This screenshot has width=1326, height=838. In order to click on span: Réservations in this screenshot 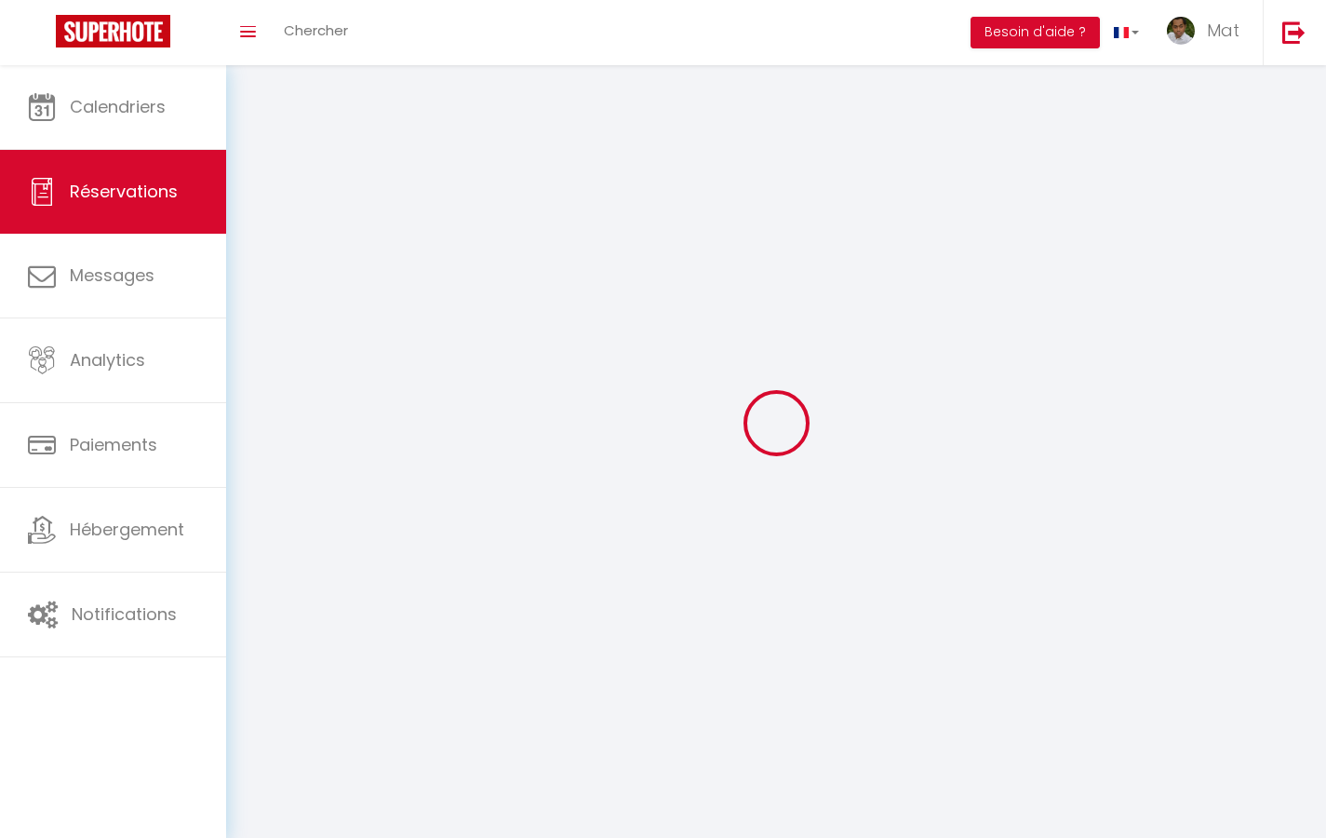, I will do `click(124, 191)`.